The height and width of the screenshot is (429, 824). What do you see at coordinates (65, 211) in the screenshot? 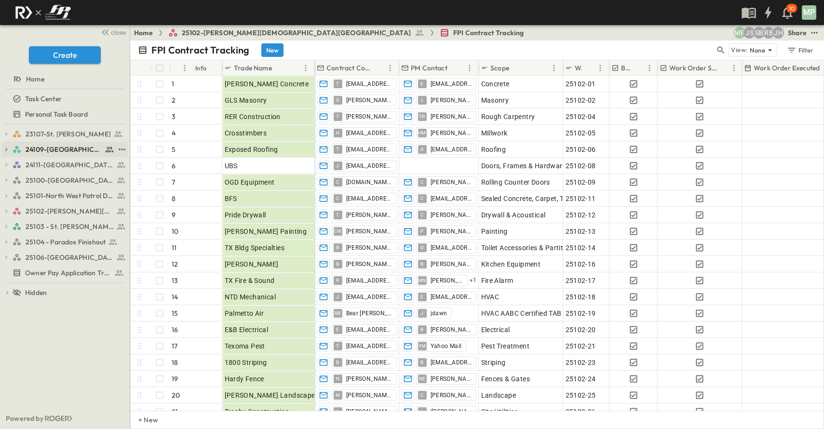
I see `div: 25102-Christ The Redeemer Anglican Churchtest` at bounding box center [65, 211].